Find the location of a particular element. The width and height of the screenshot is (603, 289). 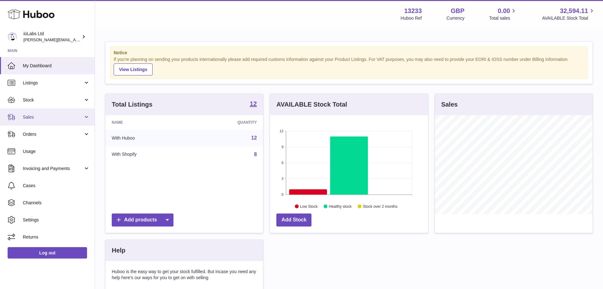

h3: Sales is located at coordinates (450, 104).